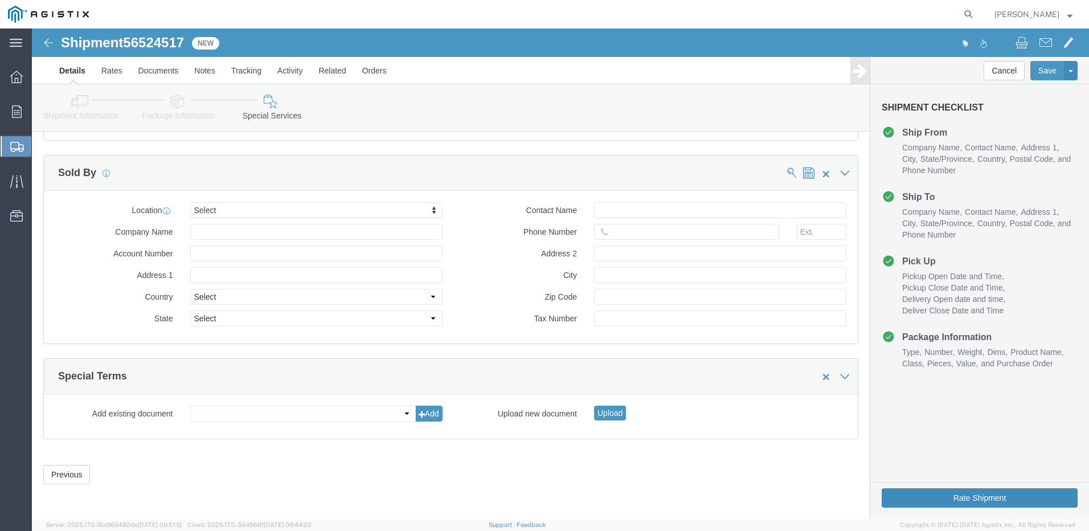  I want to click on span: Dianna Loza, so click(1027, 14).